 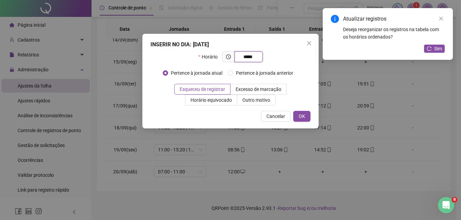 What do you see at coordinates (211, 100) in the screenshot?
I see `span: Horário equivocado` at bounding box center [211, 100].